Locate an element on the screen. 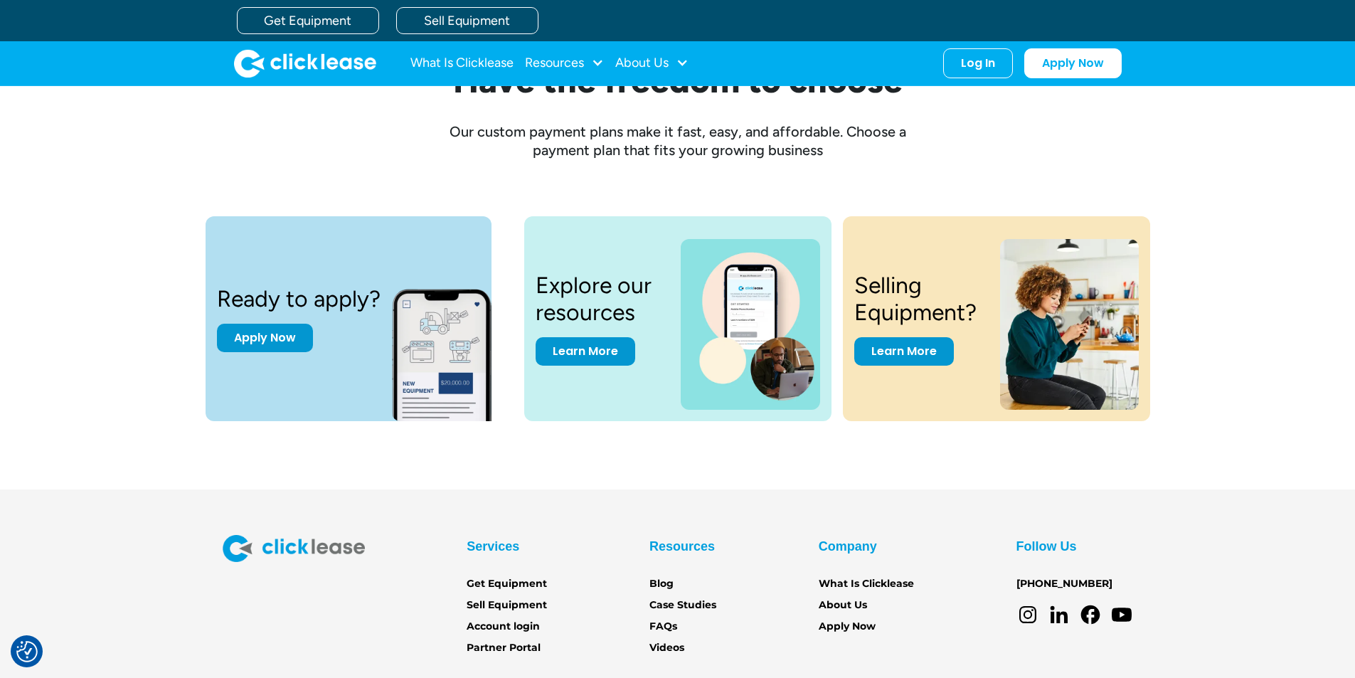 Image resolution: width=1355 pixels, height=678 pixels. a: FAQs is located at coordinates (663, 627).